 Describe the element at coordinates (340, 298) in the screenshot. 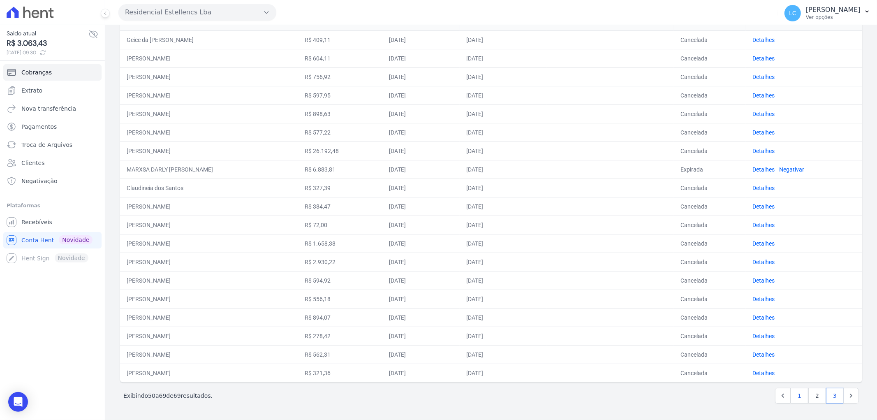

I see `td: R$ 556,18` at that location.